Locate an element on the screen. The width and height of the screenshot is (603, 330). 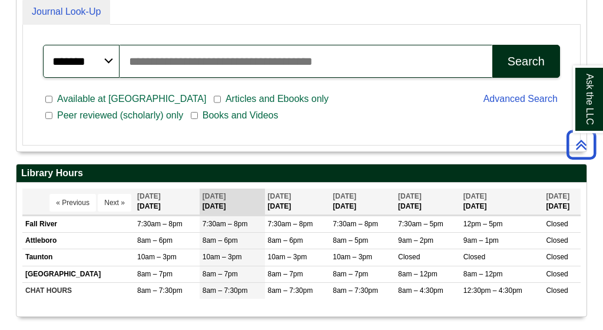
td: Fall River is located at coordinates (78, 224).